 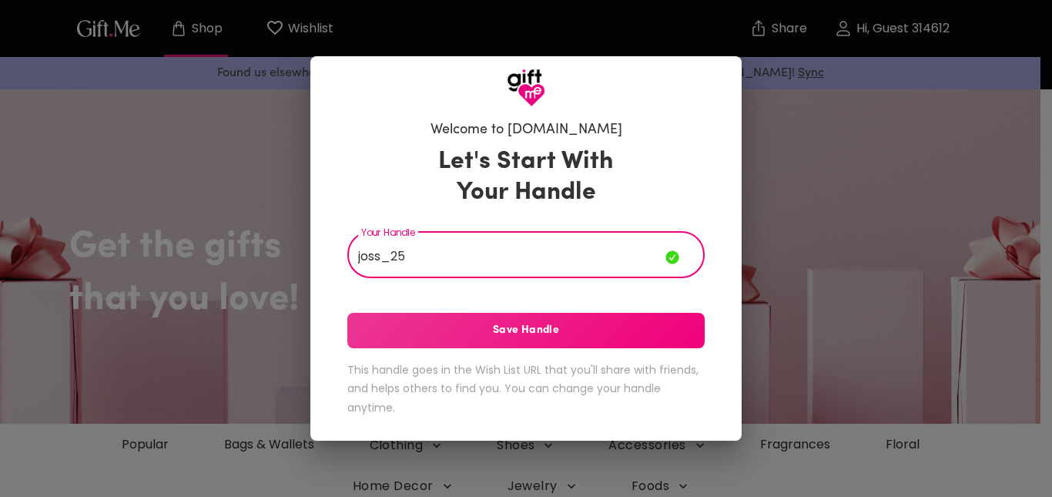 I want to click on input: Your Handle, so click(x=506, y=256).